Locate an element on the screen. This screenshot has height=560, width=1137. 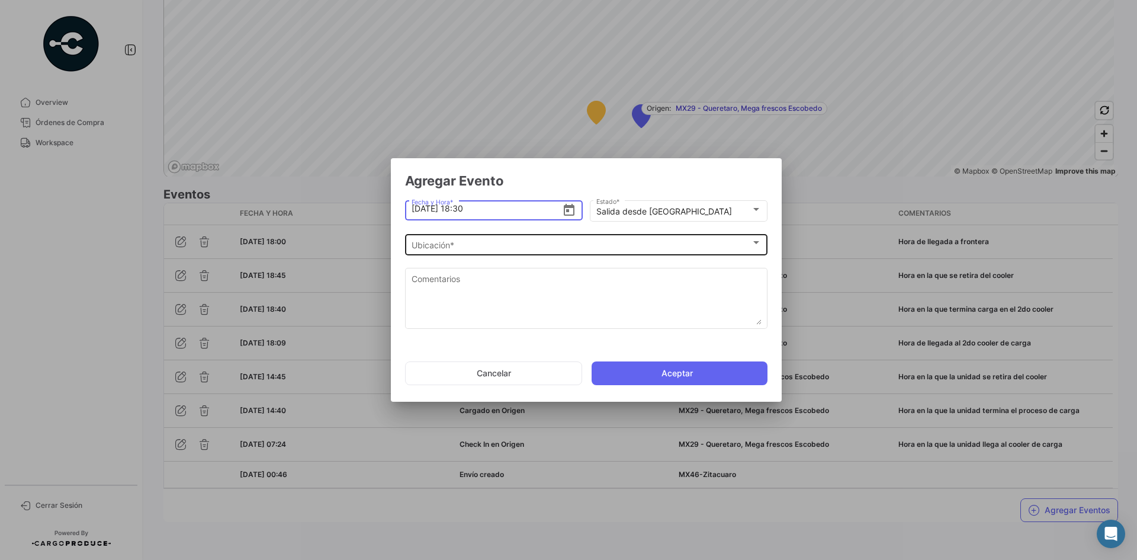
button: Open calendar is located at coordinates (569, 209).